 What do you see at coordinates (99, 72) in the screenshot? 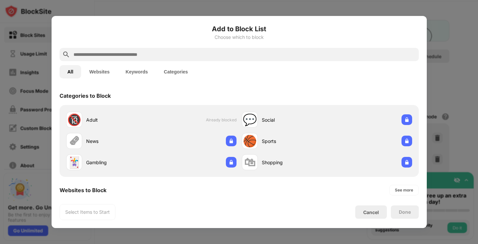
I see `button: Websites` at bounding box center [99, 72].